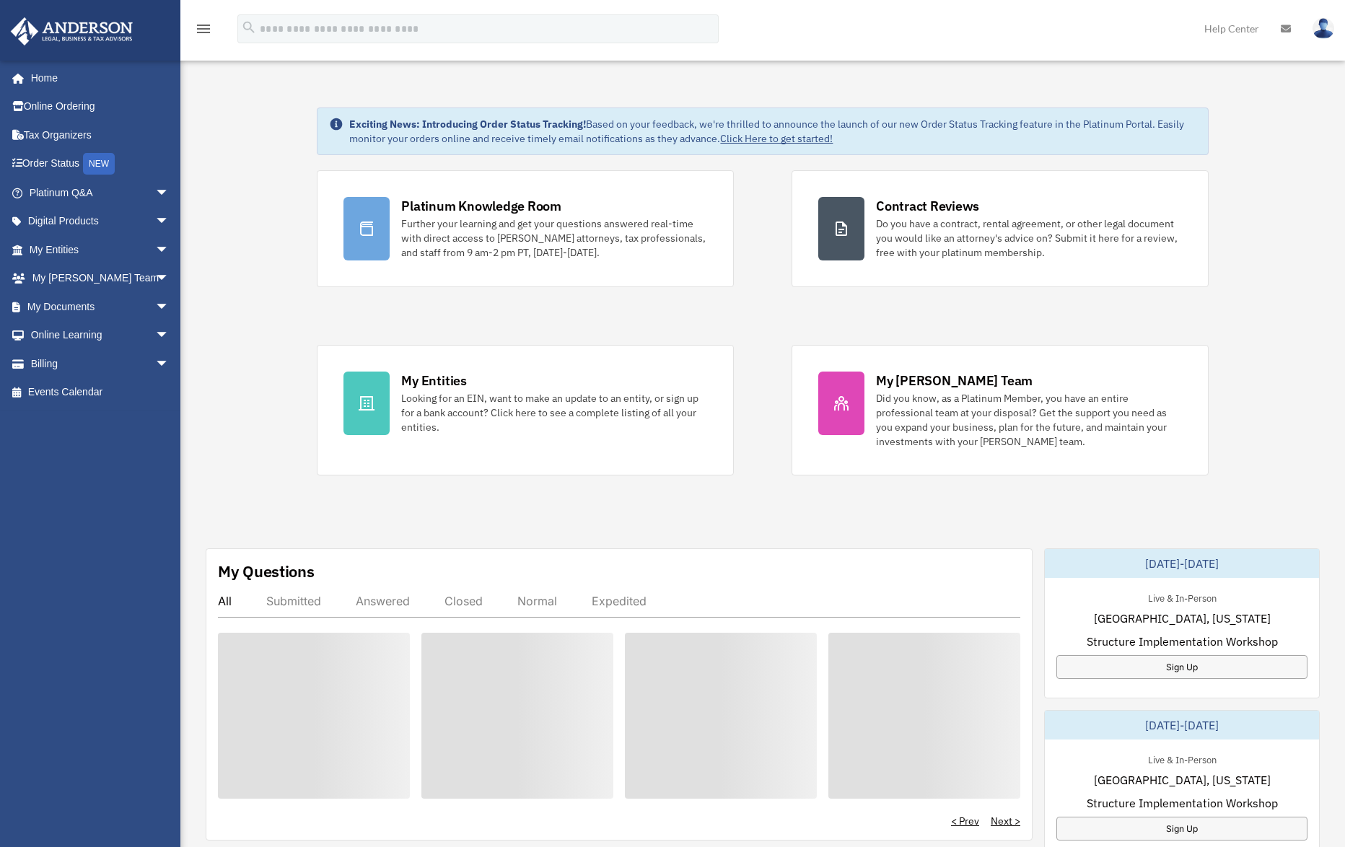 The height and width of the screenshot is (847, 1345). Describe the element at coordinates (100, 164) in the screenshot. I see `a: Order StatusNEW` at that location.